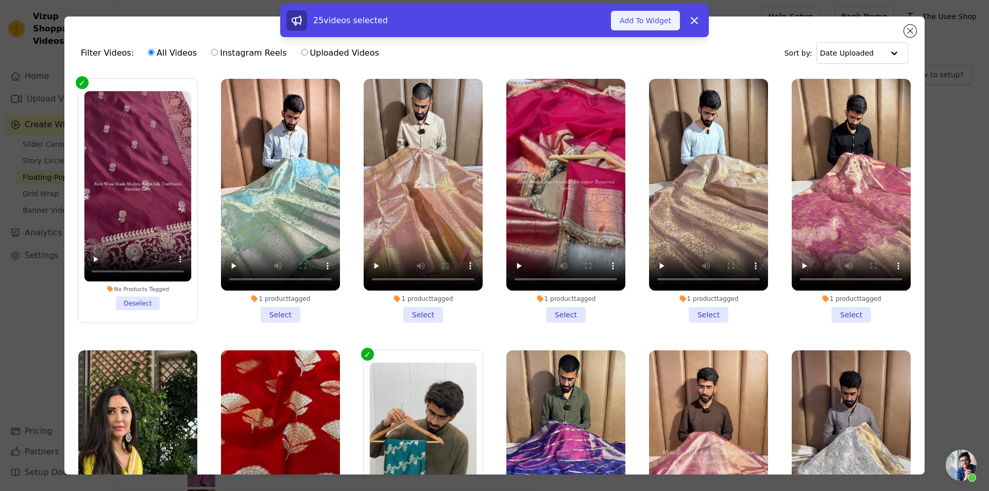 The width and height of the screenshot is (989, 491). What do you see at coordinates (233, 53) in the screenshot?
I see `div: Filter Videos:` at bounding box center [233, 53].